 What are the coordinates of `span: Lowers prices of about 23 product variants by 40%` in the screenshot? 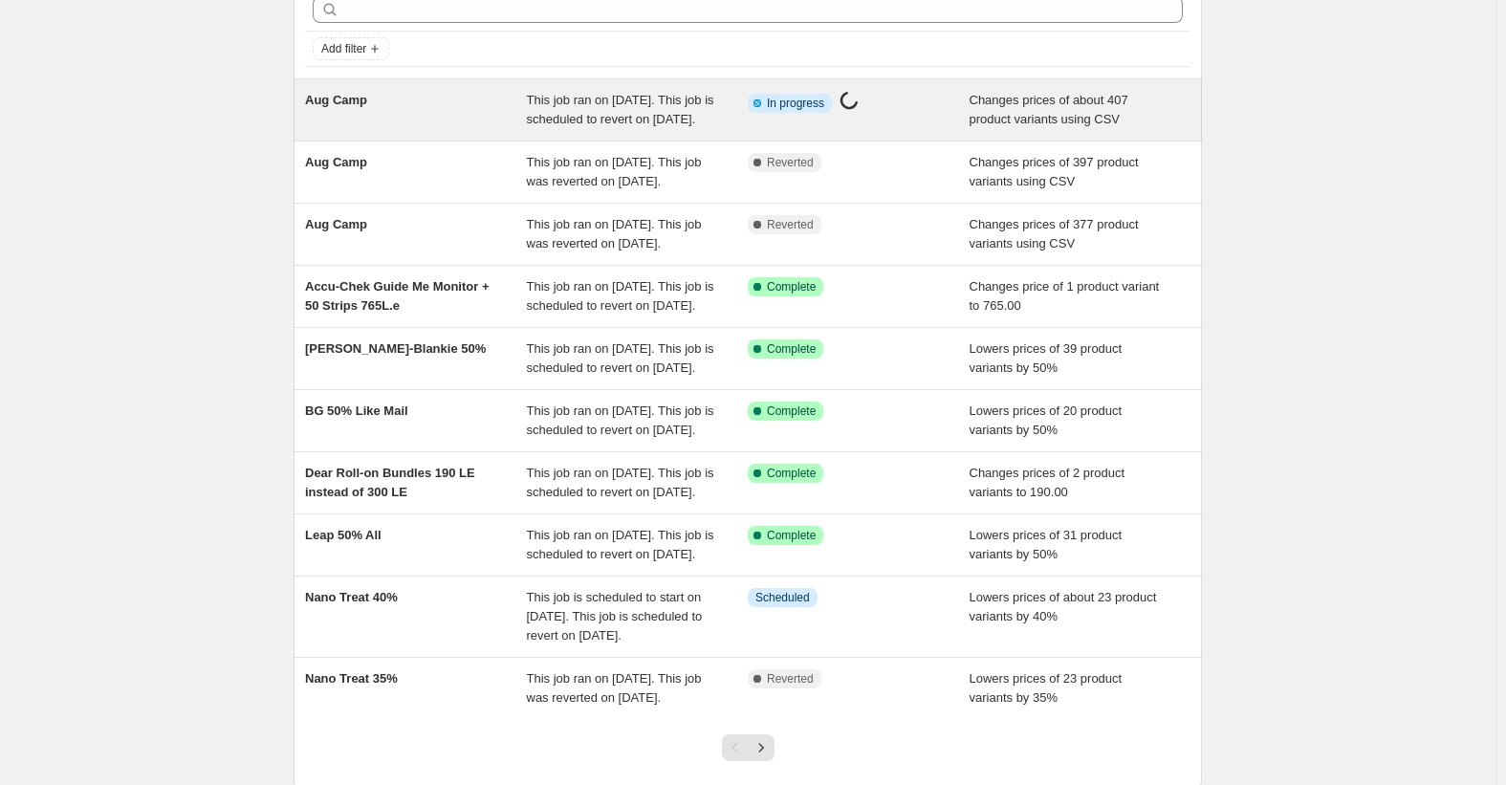 It's located at (1063, 606).